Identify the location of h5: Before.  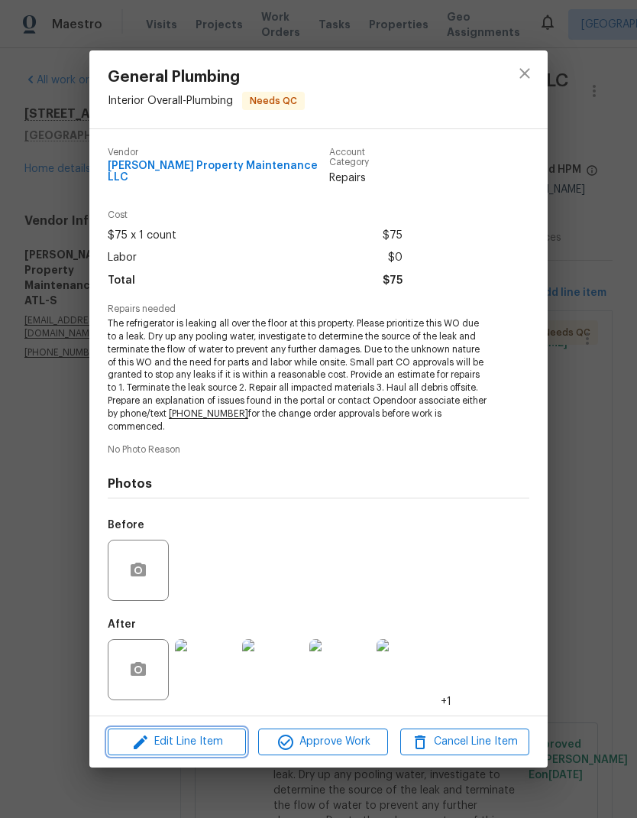
(126, 525).